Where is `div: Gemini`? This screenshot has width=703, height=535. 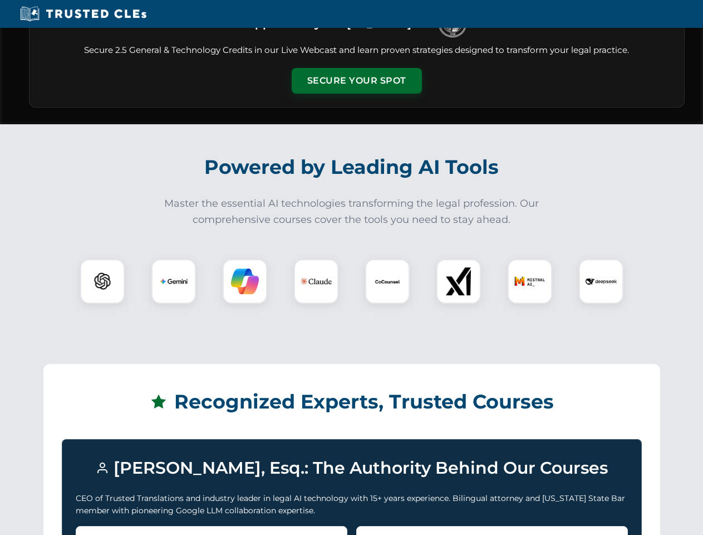 div: Gemini is located at coordinates (174, 281).